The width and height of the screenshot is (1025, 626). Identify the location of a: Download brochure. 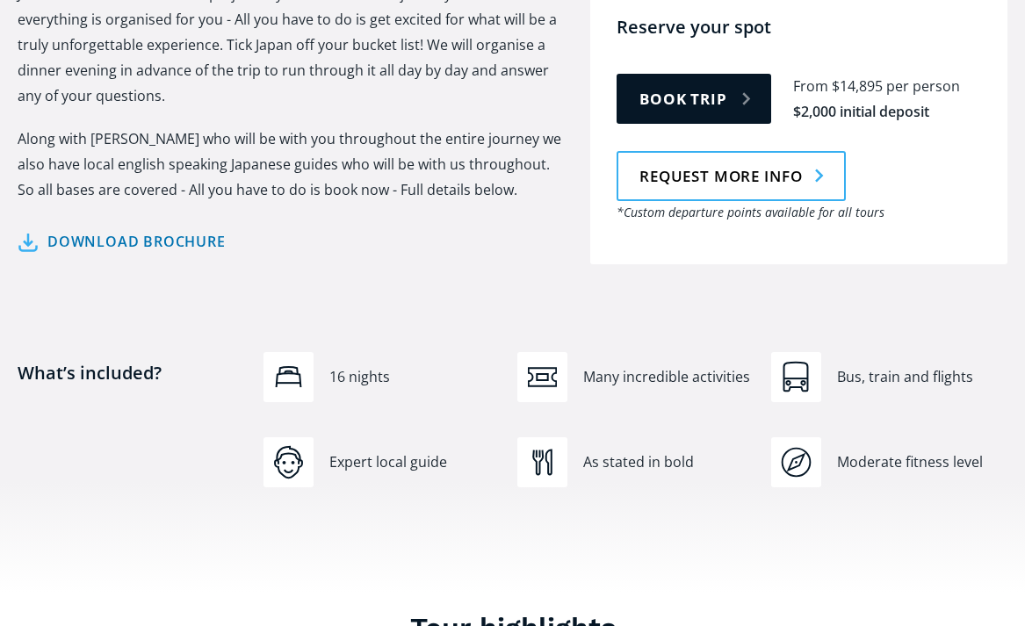
(121, 241).